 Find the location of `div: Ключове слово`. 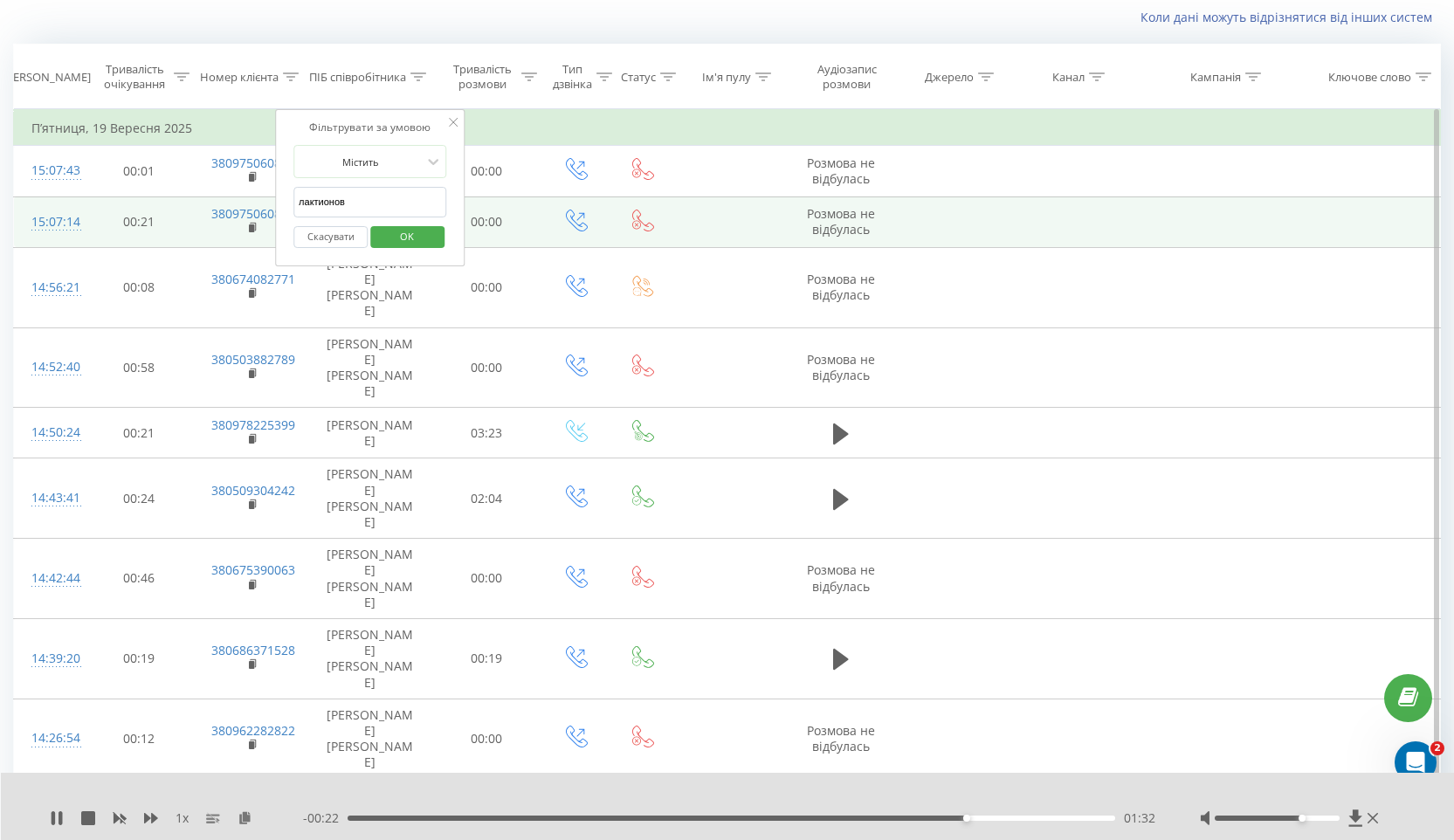

div: Ключове слово is located at coordinates (1370, 77).